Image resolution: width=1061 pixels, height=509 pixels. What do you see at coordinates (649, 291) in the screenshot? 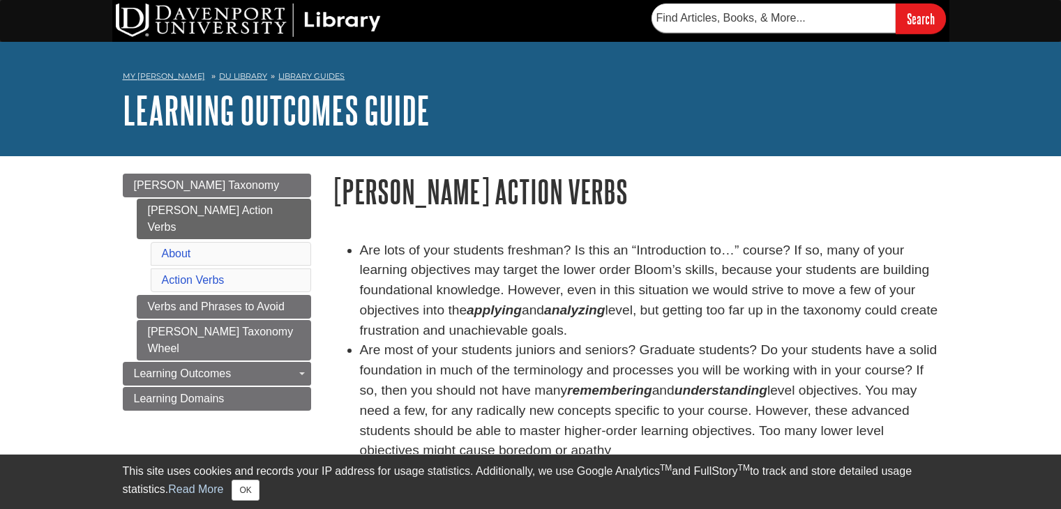
I see `li: Are lots of your students freshman? Is this an “Introduction to…” course? If so, many of your lea...` at bounding box center [649, 291].